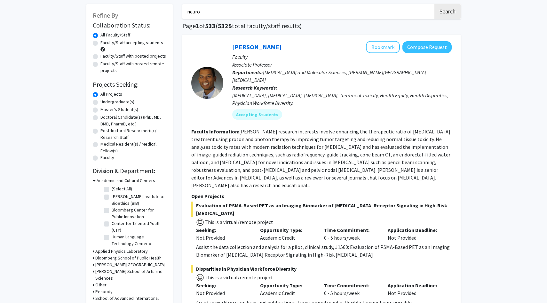 This screenshot has width=547, height=303. Describe the element at coordinates (101, 285) in the screenshot. I see `h3: Other` at that location.